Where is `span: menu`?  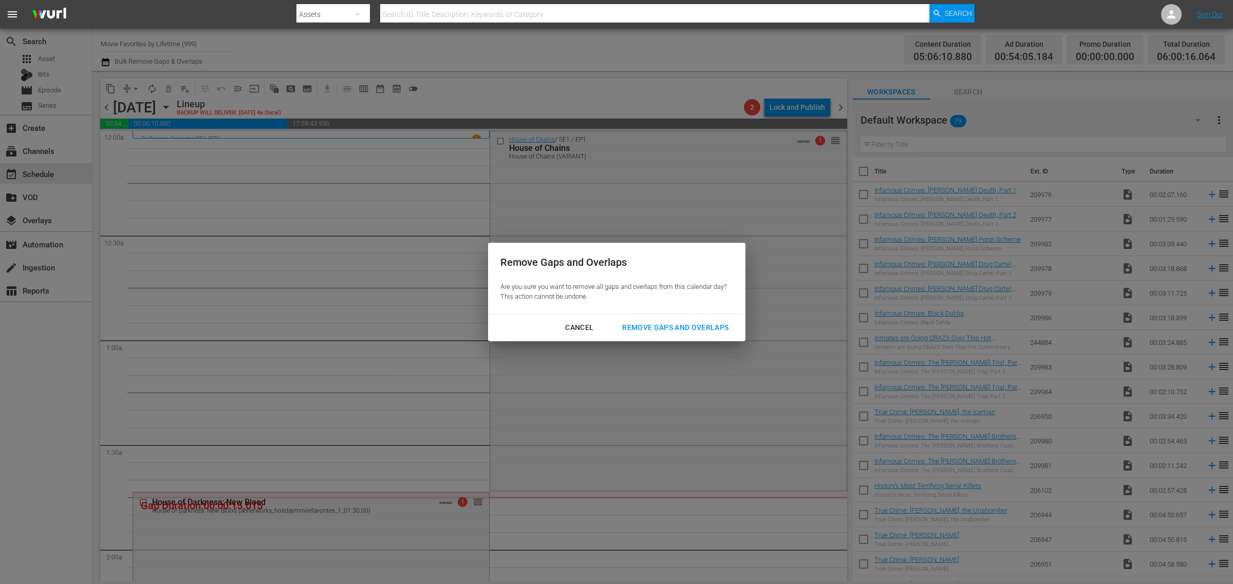
span: menu is located at coordinates (12, 14).